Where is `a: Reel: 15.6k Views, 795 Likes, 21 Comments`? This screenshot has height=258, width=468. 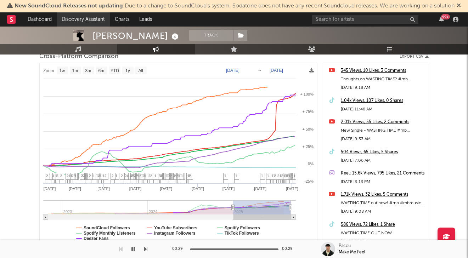
a: Reel: 15.6k Views, 795 Likes, 21 Comments is located at coordinates (383, 174).